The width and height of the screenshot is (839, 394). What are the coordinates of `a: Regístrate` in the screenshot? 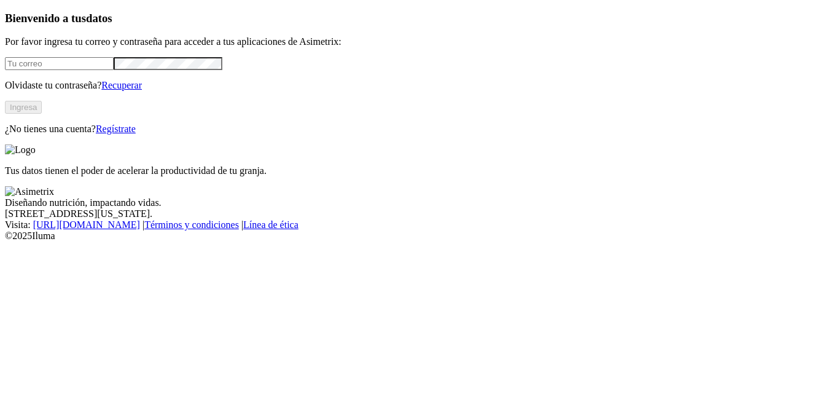 It's located at (115, 128).